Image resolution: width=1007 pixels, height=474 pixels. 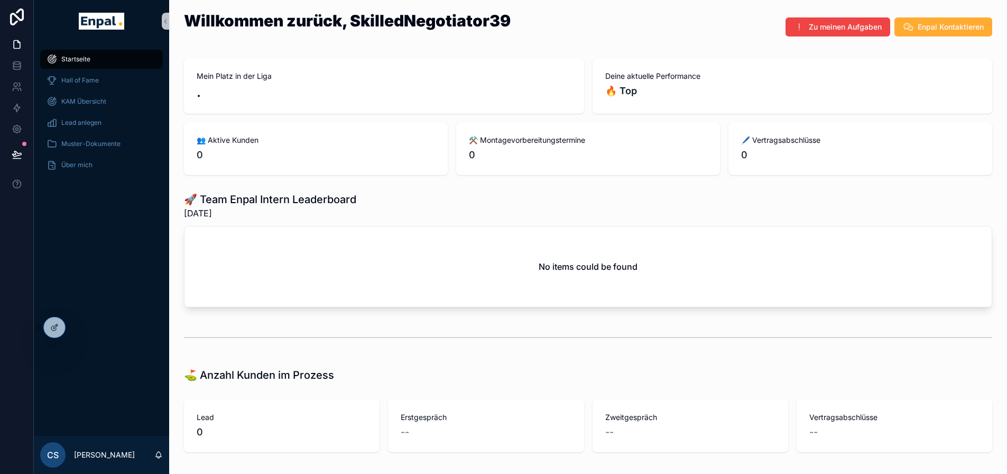 What do you see at coordinates (101, 165) in the screenshot?
I see `a: Über mich` at bounding box center [101, 165].